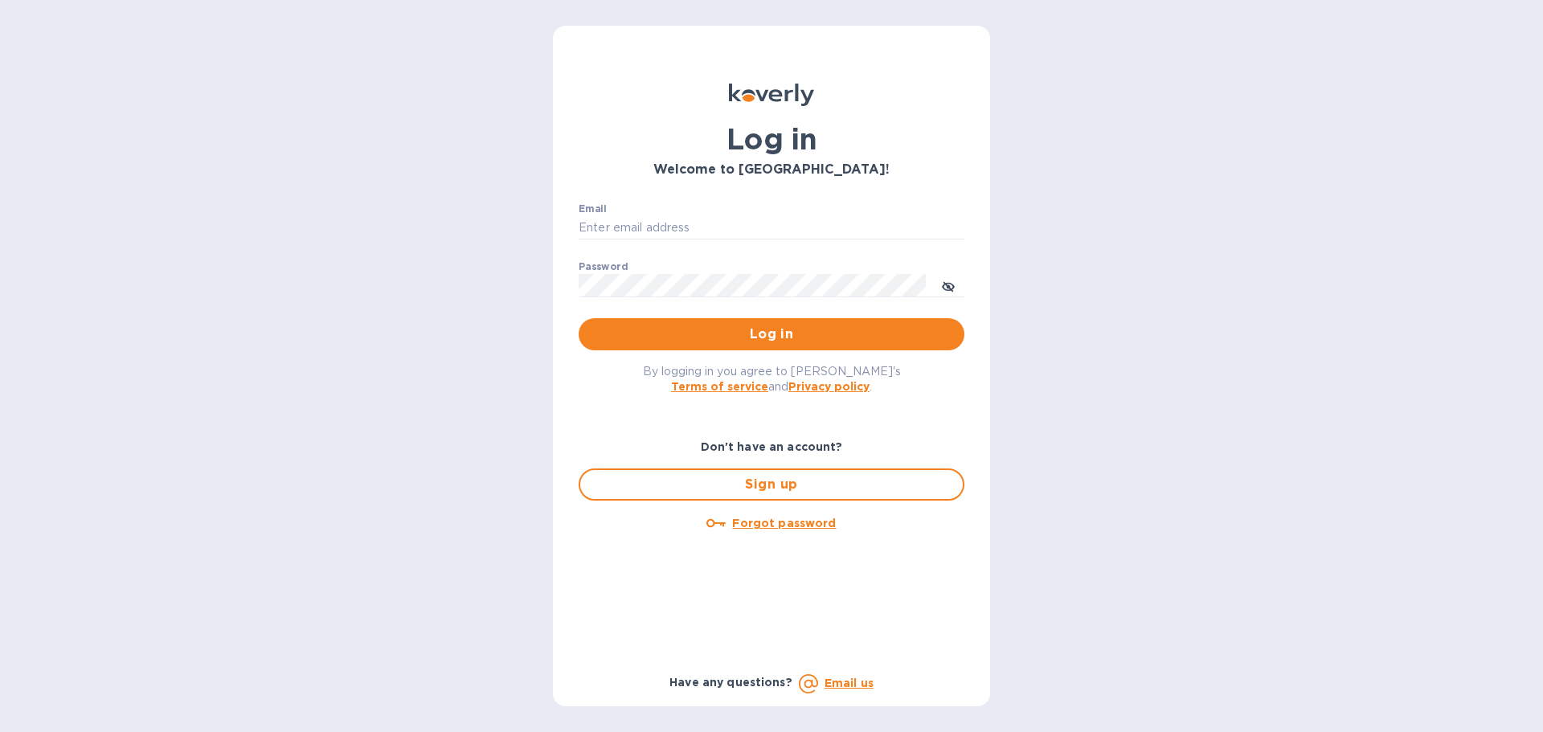  Describe the element at coordinates (592, 209) in the screenshot. I see `label: Email` at that location.